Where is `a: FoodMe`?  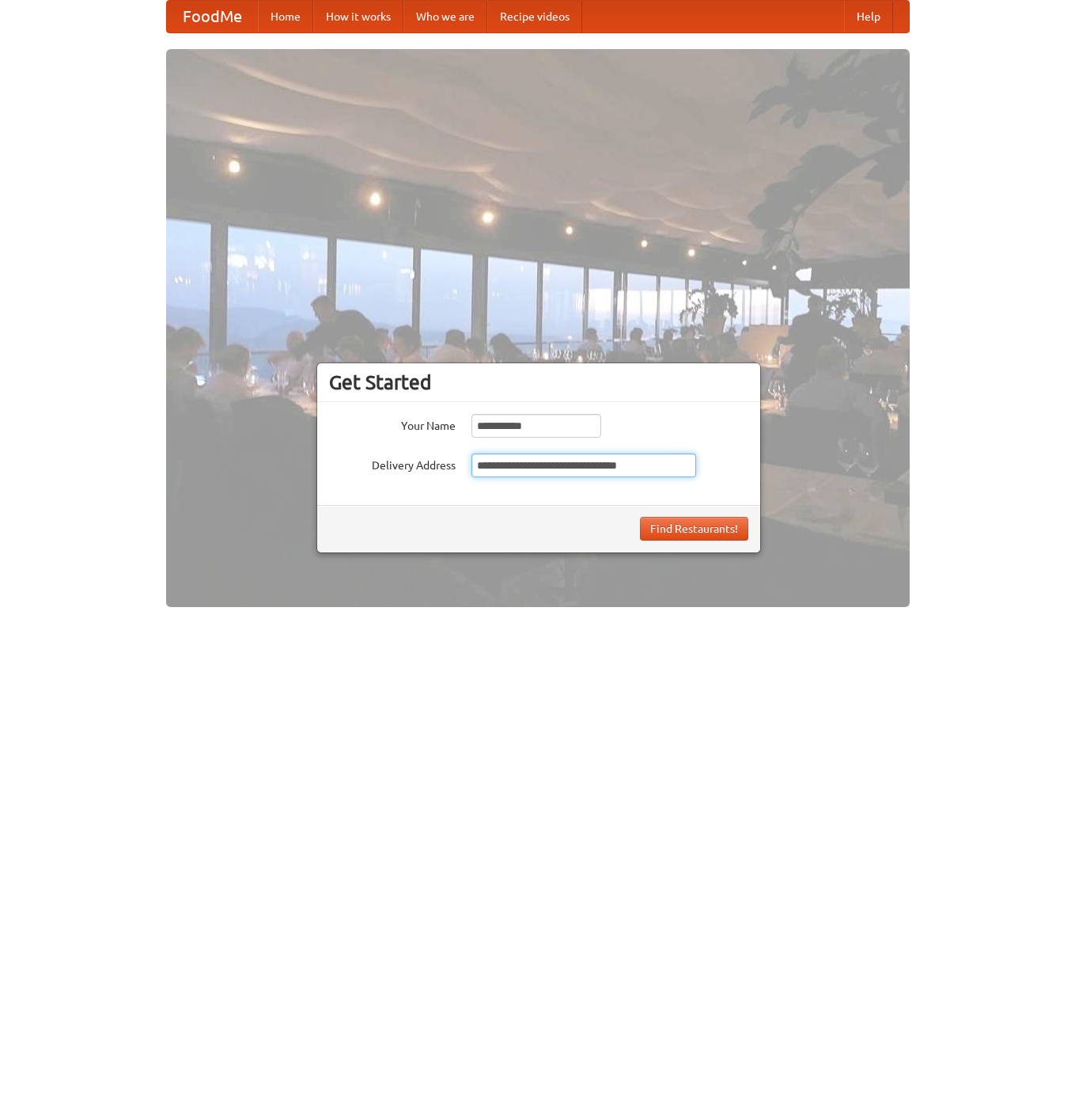
a: FoodMe is located at coordinates (212, 17).